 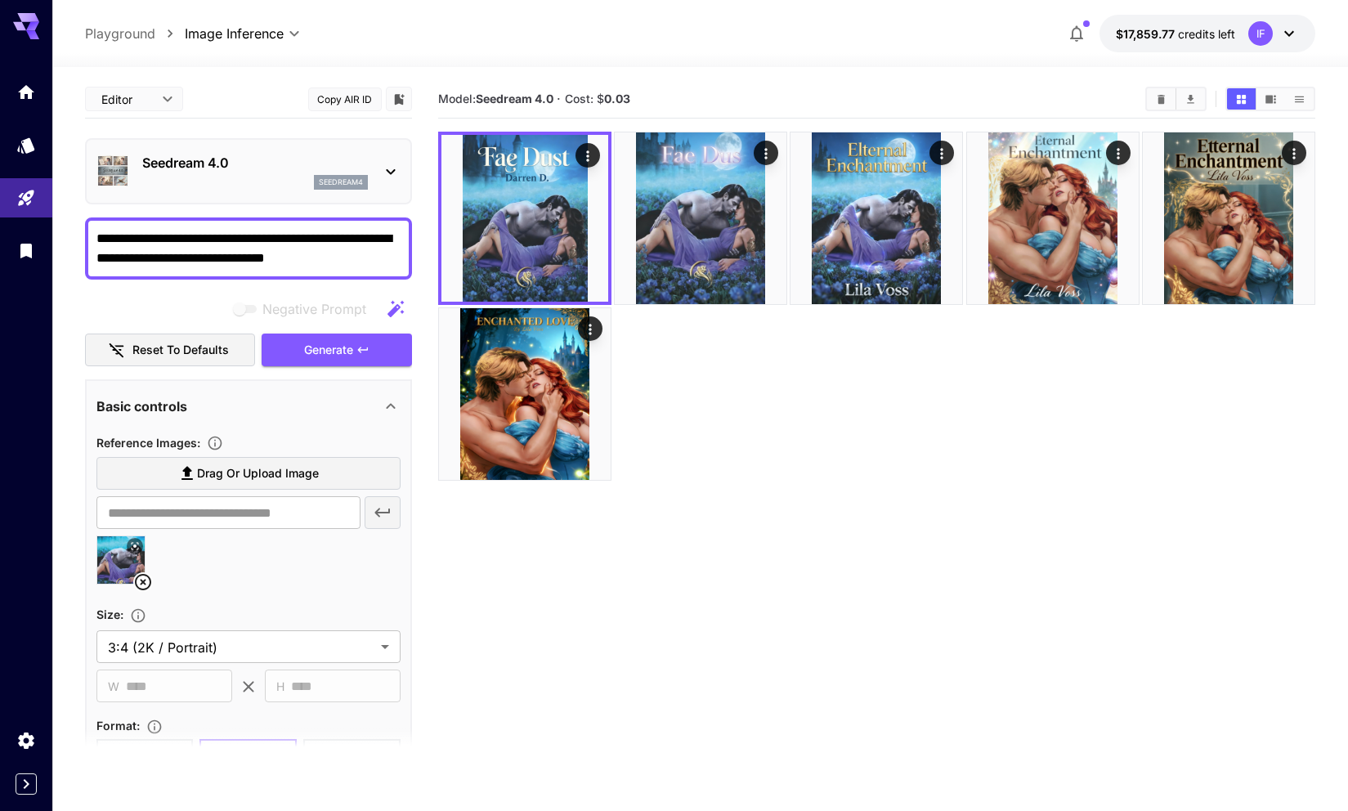 I want to click on span: Cost: $, so click(x=598, y=98).